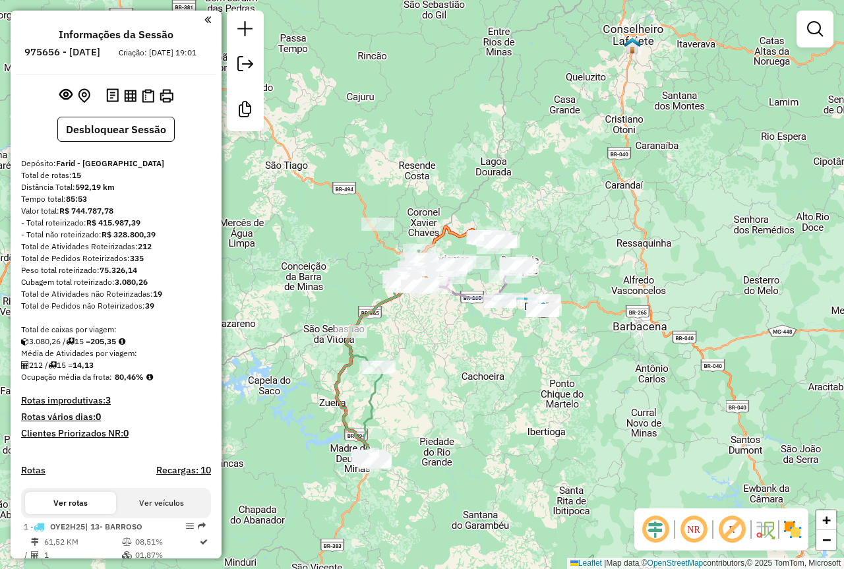 The width and height of the screenshot is (844, 569). I want to click on div: Atividade não roteirizada - PIZZA RARO, so click(422, 260).